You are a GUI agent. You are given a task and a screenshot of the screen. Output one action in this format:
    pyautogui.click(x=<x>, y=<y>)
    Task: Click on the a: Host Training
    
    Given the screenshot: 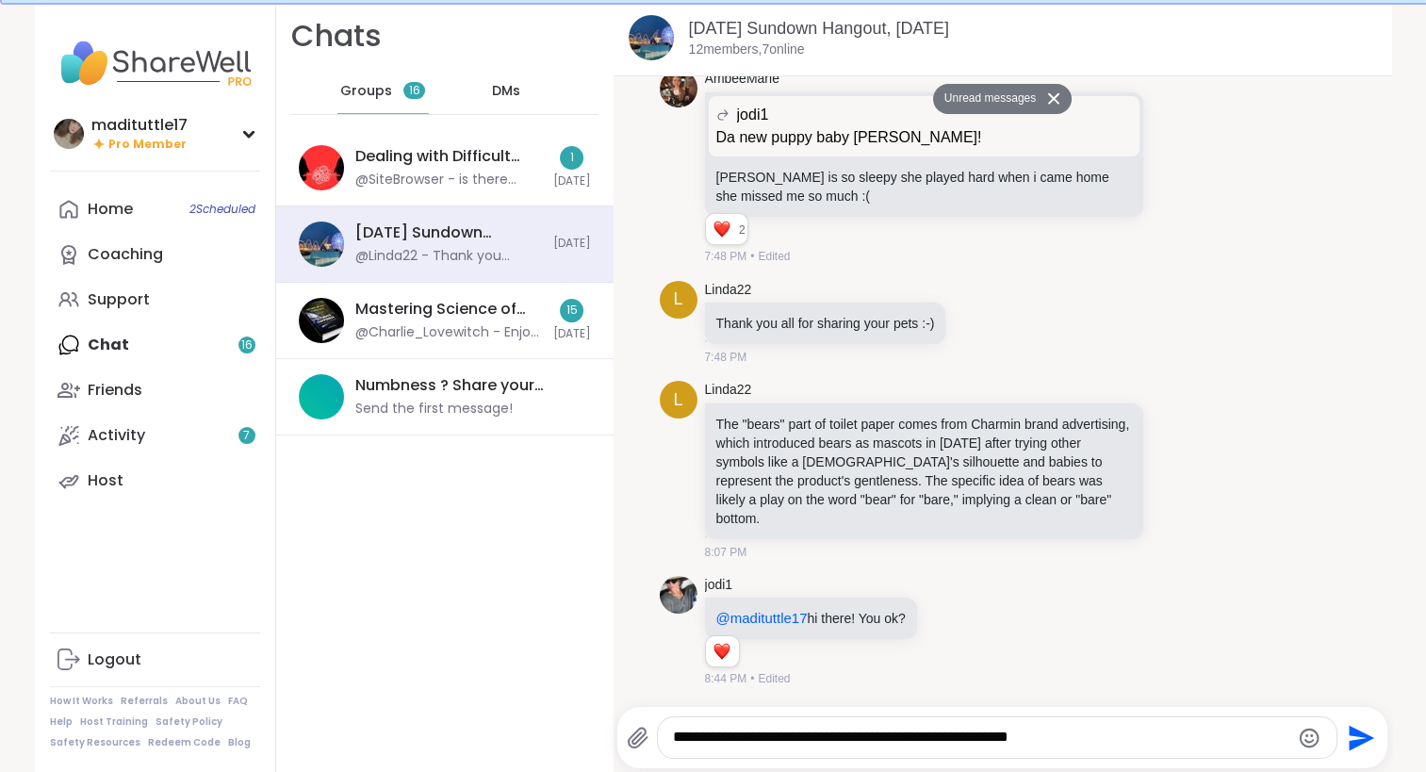 What is the action you would take?
    pyautogui.click(x=114, y=722)
    